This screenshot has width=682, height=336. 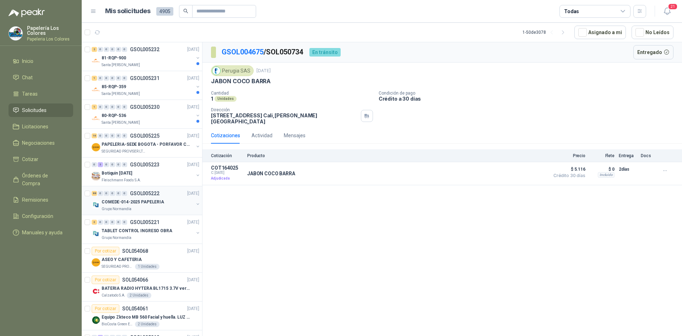 What do you see at coordinates (41, 159) in the screenshot?
I see `a: Cotizar` at bounding box center [41, 159].